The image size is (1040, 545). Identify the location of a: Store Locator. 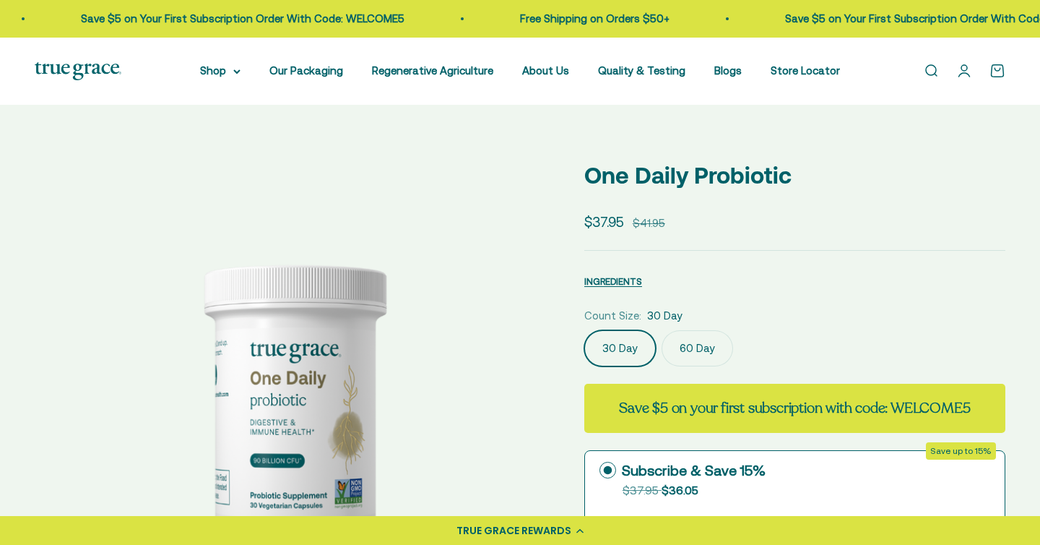
(805, 70).